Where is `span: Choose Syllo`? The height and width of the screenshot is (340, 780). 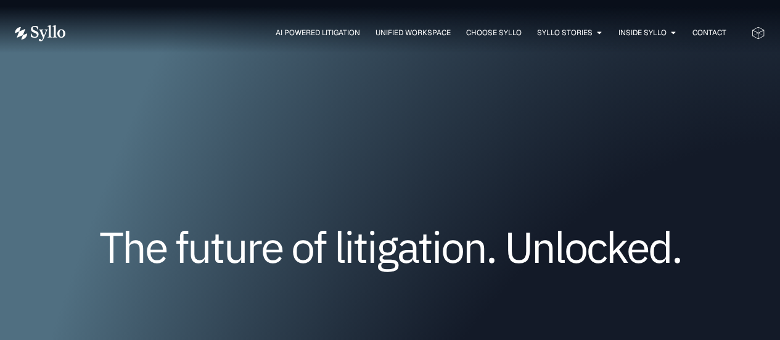
span: Choose Syllo is located at coordinates (494, 33).